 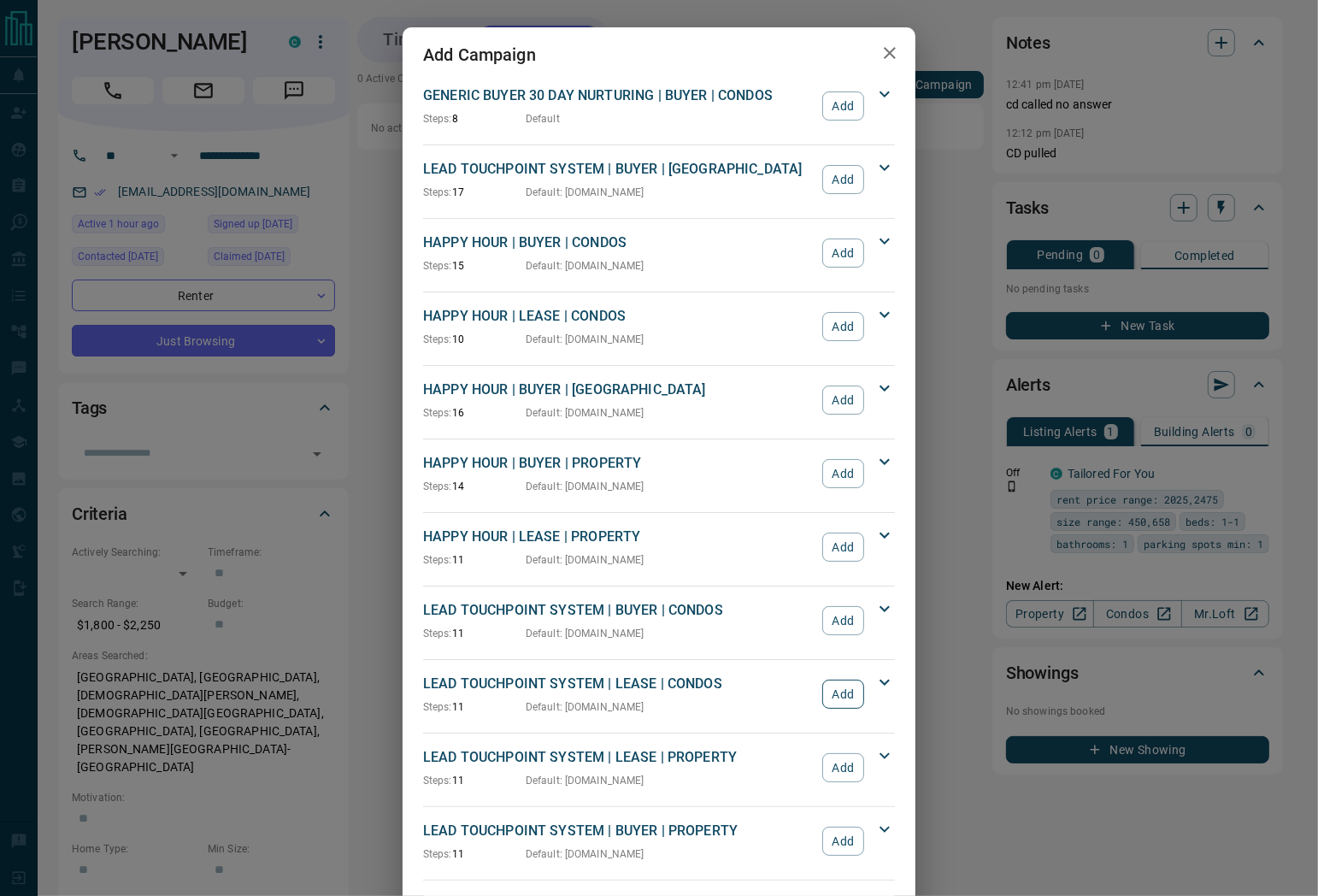 I want to click on p: 16, so click(x=475, y=413).